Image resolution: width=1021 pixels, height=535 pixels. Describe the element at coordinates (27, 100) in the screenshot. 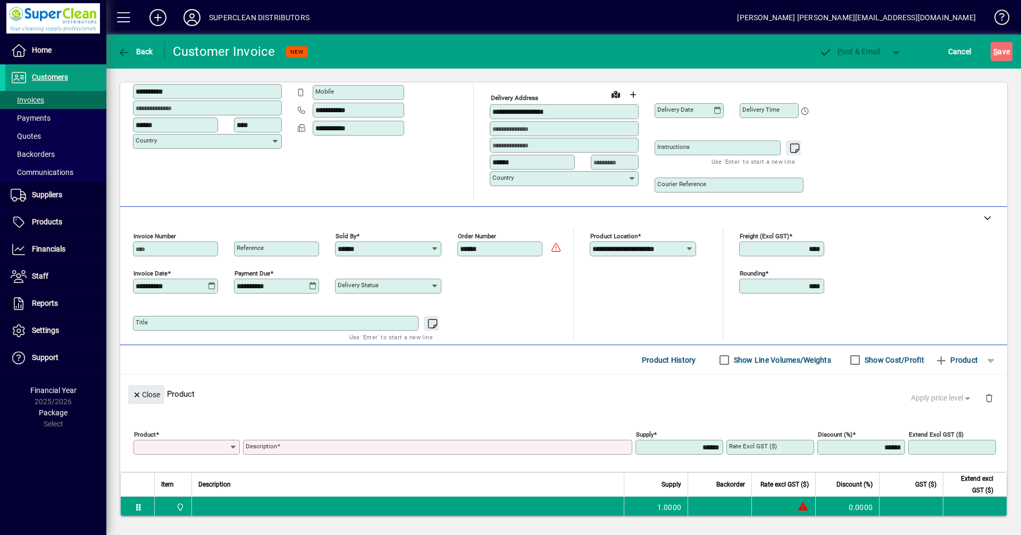

I see `span: Invoices` at that location.